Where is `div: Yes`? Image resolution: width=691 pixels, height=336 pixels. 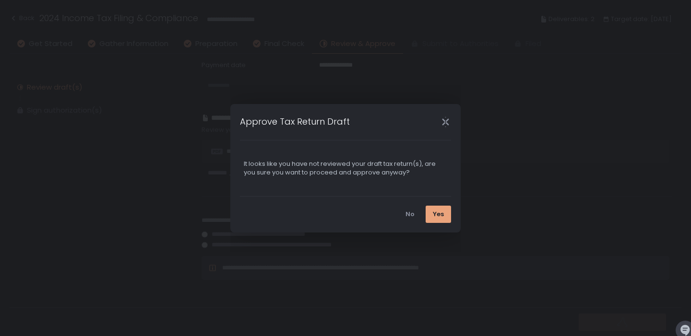
div: Yes is located at coordinates (438, 214).